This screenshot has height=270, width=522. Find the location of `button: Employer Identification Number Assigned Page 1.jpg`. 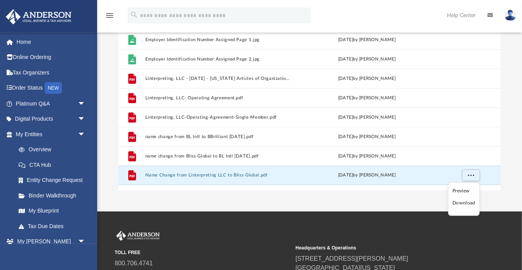

button: Employer Identification Number Assigned Page 1.jpg is located at coordinates (218, 40).